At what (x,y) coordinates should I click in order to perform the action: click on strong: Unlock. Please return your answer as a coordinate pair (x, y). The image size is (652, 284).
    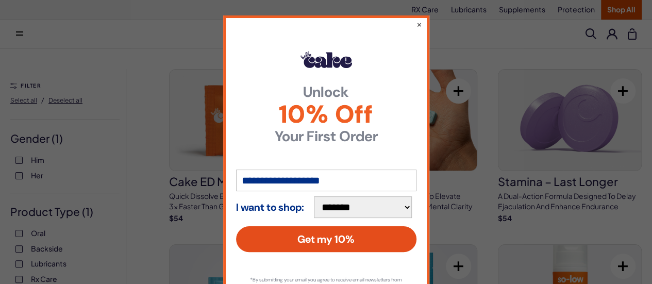
    Looking at the image, I should click on (326, 92).